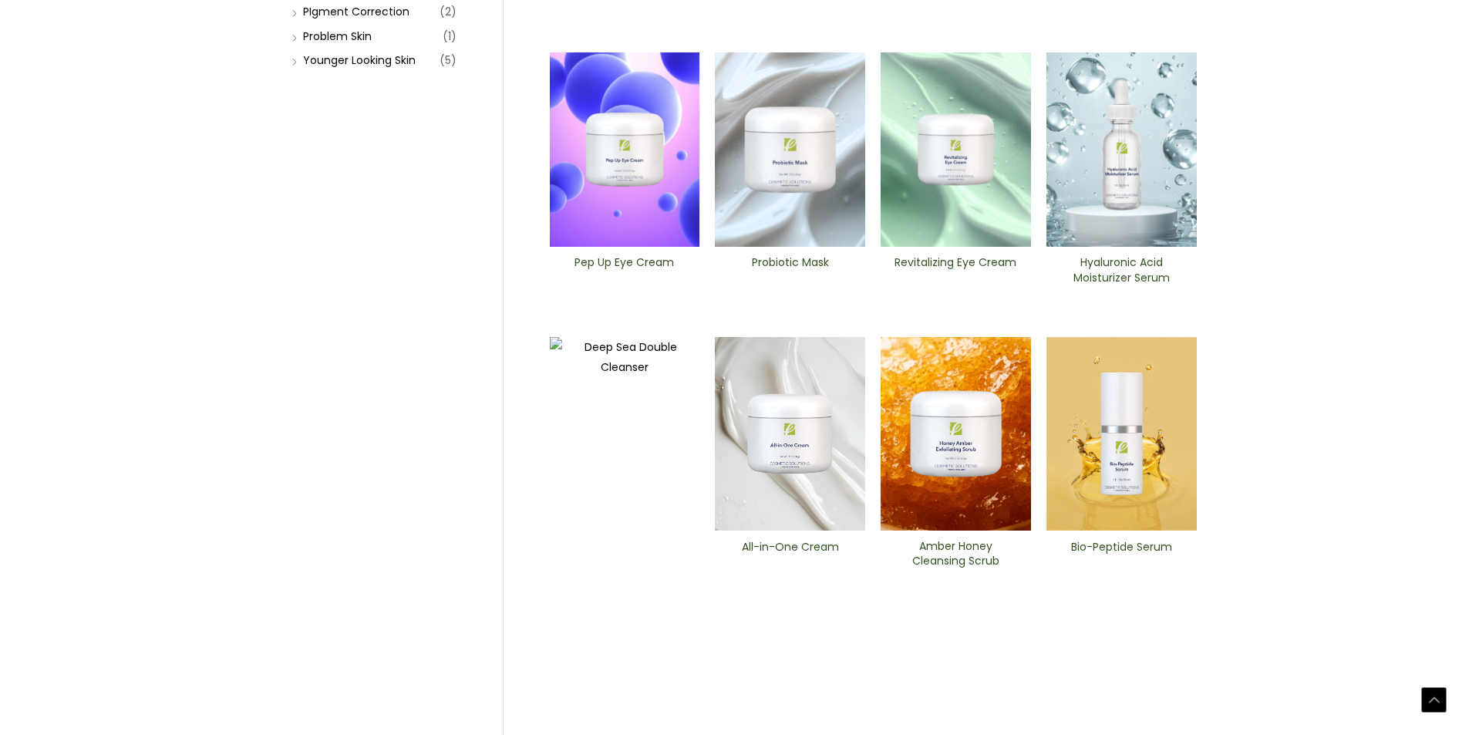  What do you see at coordinates (624, 272) in the screenshot?
I see `a: Pep Up Eye Cream` at bounding box center [624, 272].